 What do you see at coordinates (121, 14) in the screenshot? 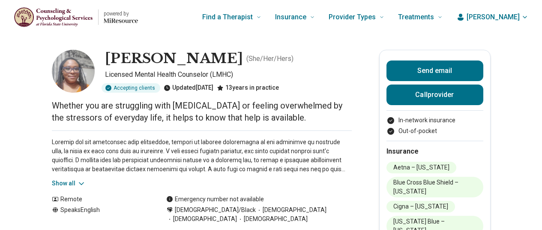
I see `p: powered by` at bounding box center [121, 14].